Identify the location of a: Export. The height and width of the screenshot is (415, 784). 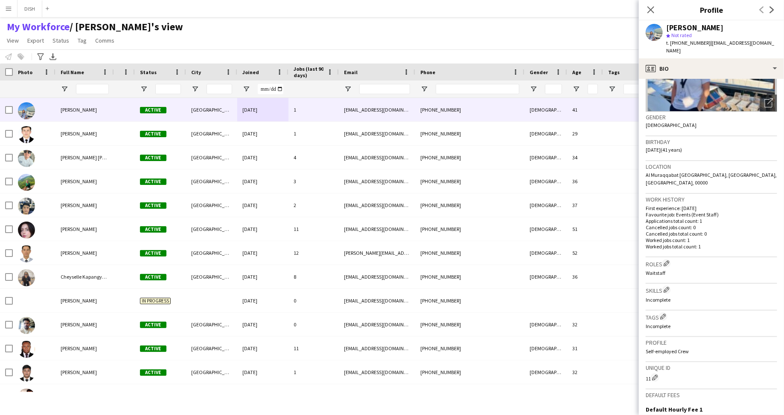
(35, 41).